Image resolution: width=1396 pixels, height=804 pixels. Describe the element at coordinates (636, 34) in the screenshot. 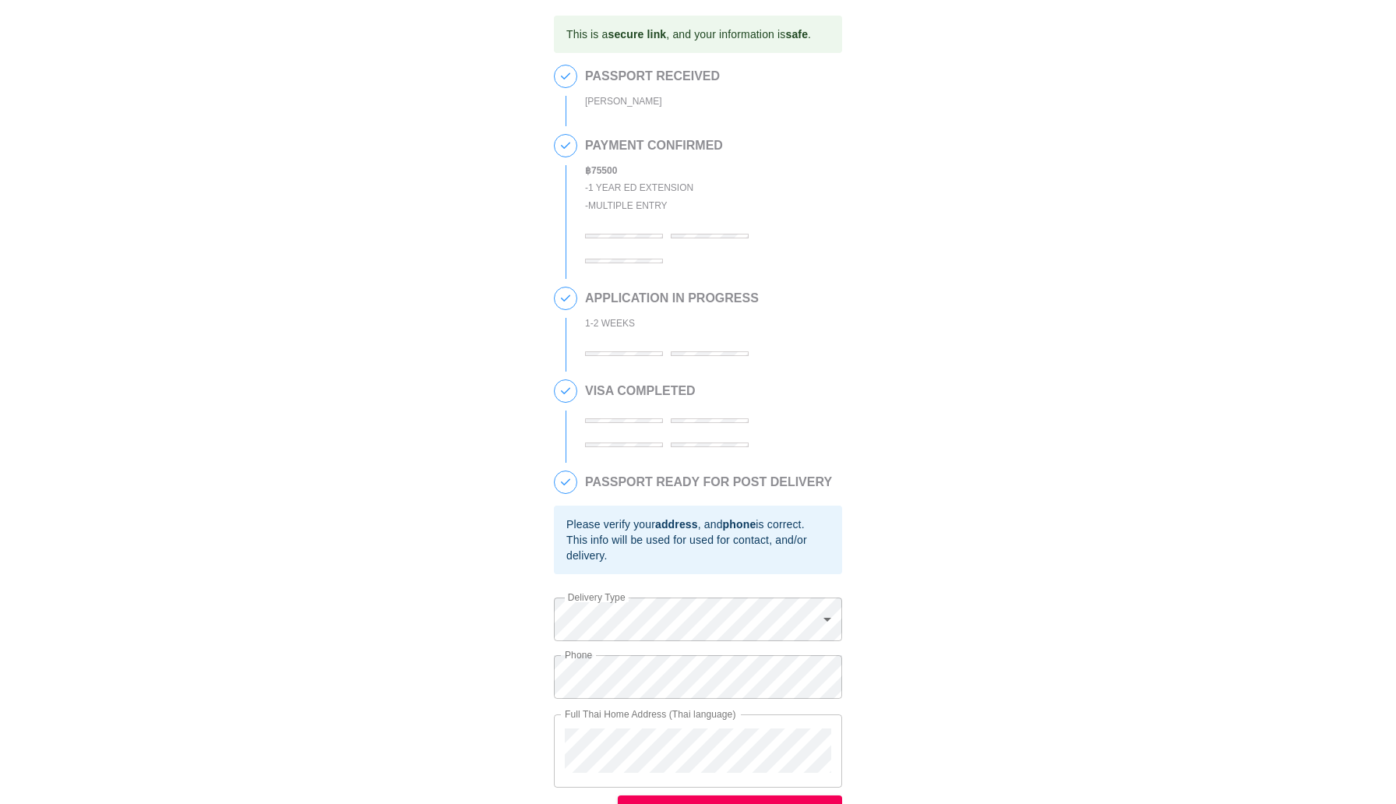

I see `b: secure link` at that location.